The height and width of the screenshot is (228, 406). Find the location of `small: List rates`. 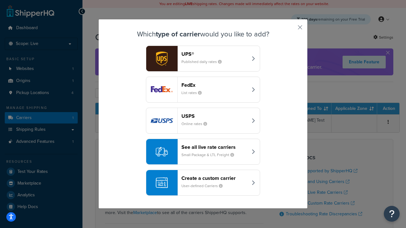

small: List rates is located at coordinates (194, 93).